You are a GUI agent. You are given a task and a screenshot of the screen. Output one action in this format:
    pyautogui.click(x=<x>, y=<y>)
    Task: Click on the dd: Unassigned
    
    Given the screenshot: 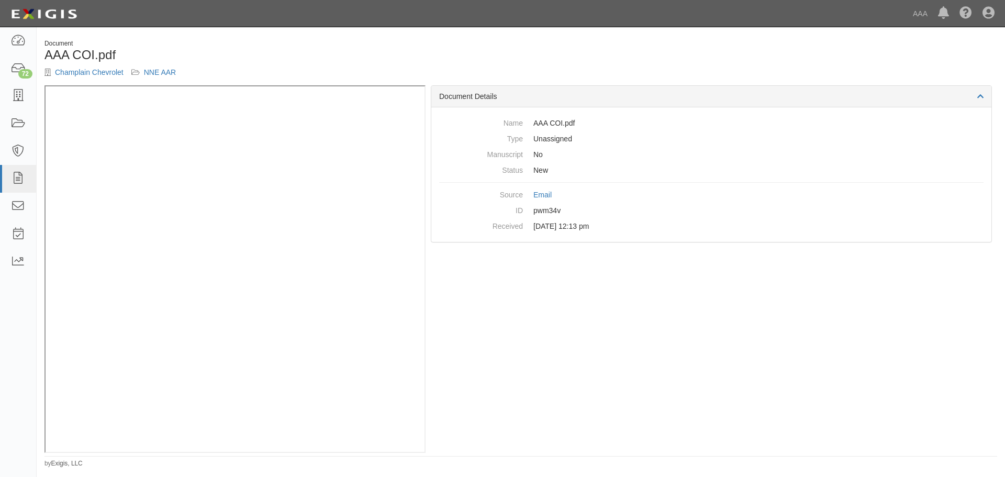 What is the action you would take?
    pyautogui.click(x=711, y=139)
    